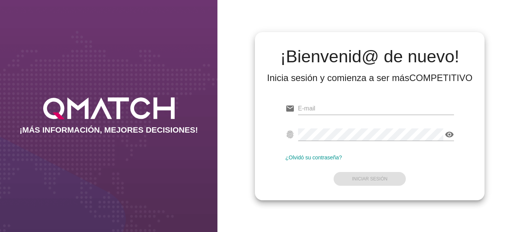  Describe the element at coordinates (370, 78) in the screenshot. I see `div: Inicia sesión y comienza a ser más` at that location.